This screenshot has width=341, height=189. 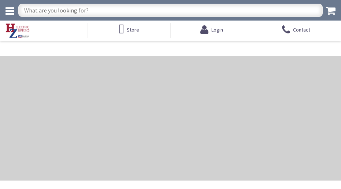 I want to click on span: Login, so click(x=217, y=30).